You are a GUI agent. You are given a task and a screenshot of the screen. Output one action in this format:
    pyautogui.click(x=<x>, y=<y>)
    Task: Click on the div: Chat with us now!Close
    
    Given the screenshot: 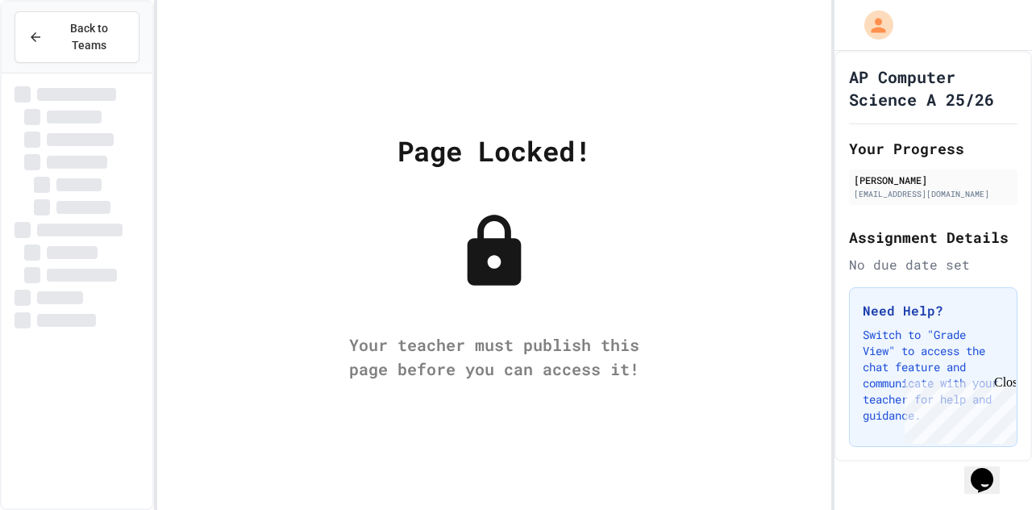 What is the action you would take?
    pyautogui.click(x=59, y=54)
    